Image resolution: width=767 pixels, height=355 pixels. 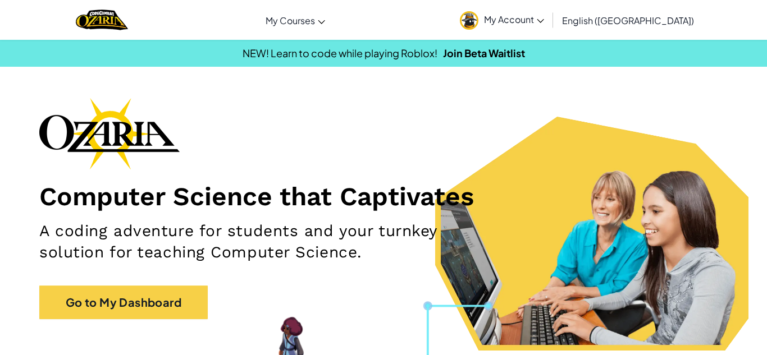 What do you see at coordinates (102, 20) in the screenshot?
I see `a: Ozaria by CodeCombat logo` at bounding box center [102, 20].